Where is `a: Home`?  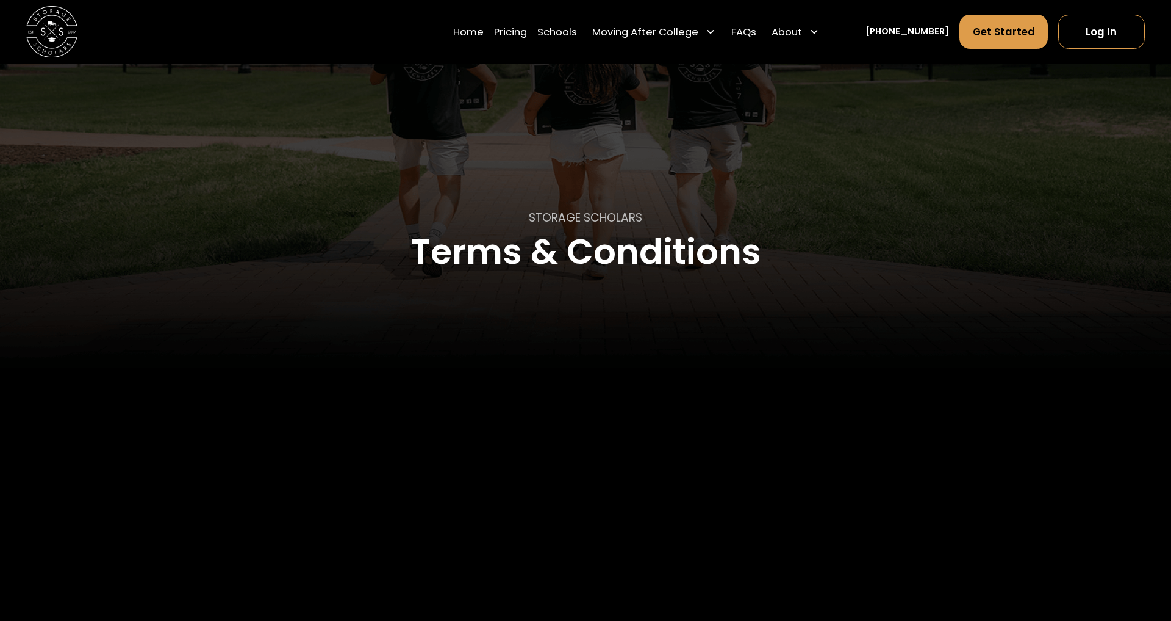 a: Home is located at coordinates (469, 32).